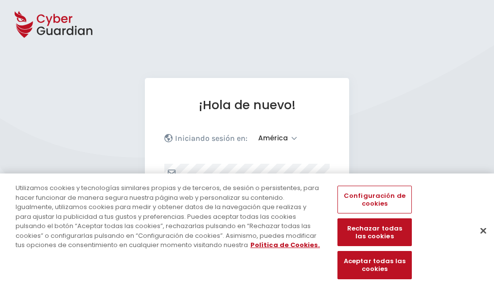  Describe the element at coordinates (375, 232) in the screenshot. I see `button: Rechazar todas las cookies` at that location.